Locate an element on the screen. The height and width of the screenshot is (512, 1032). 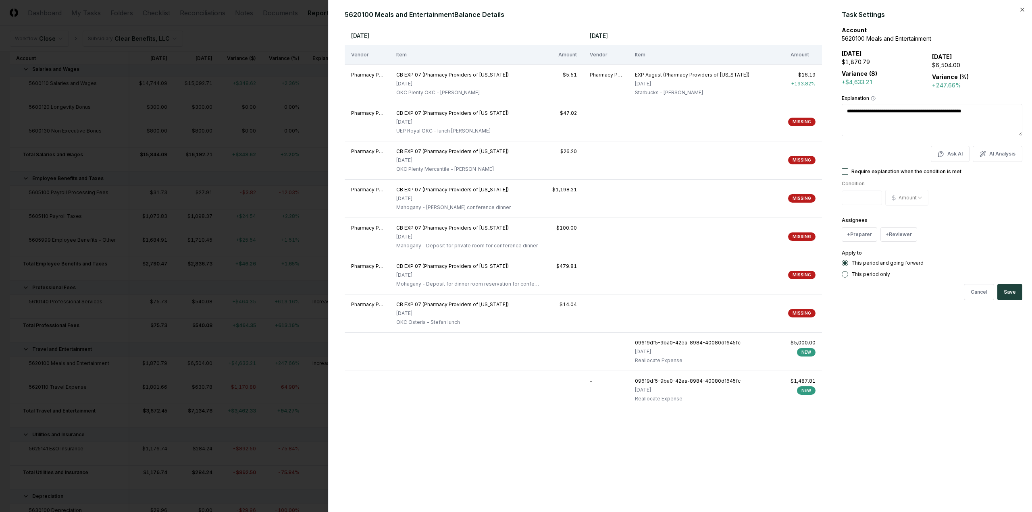
div: Mahogany - Deposit for private room for conference dinner is located at coordinates (467, 246).